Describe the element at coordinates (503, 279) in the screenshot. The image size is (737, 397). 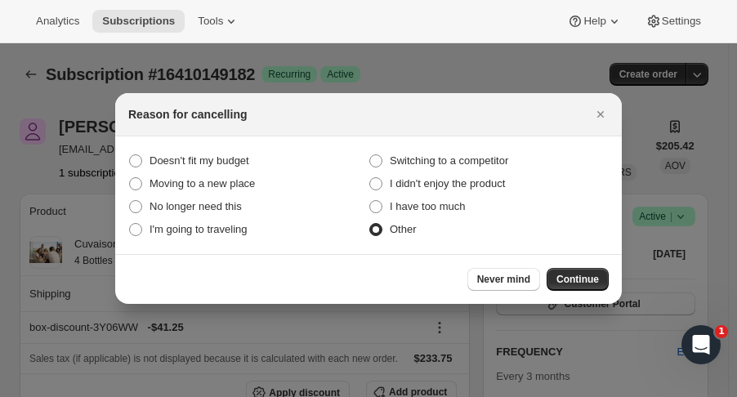
I see `span: Never mind` at that location.